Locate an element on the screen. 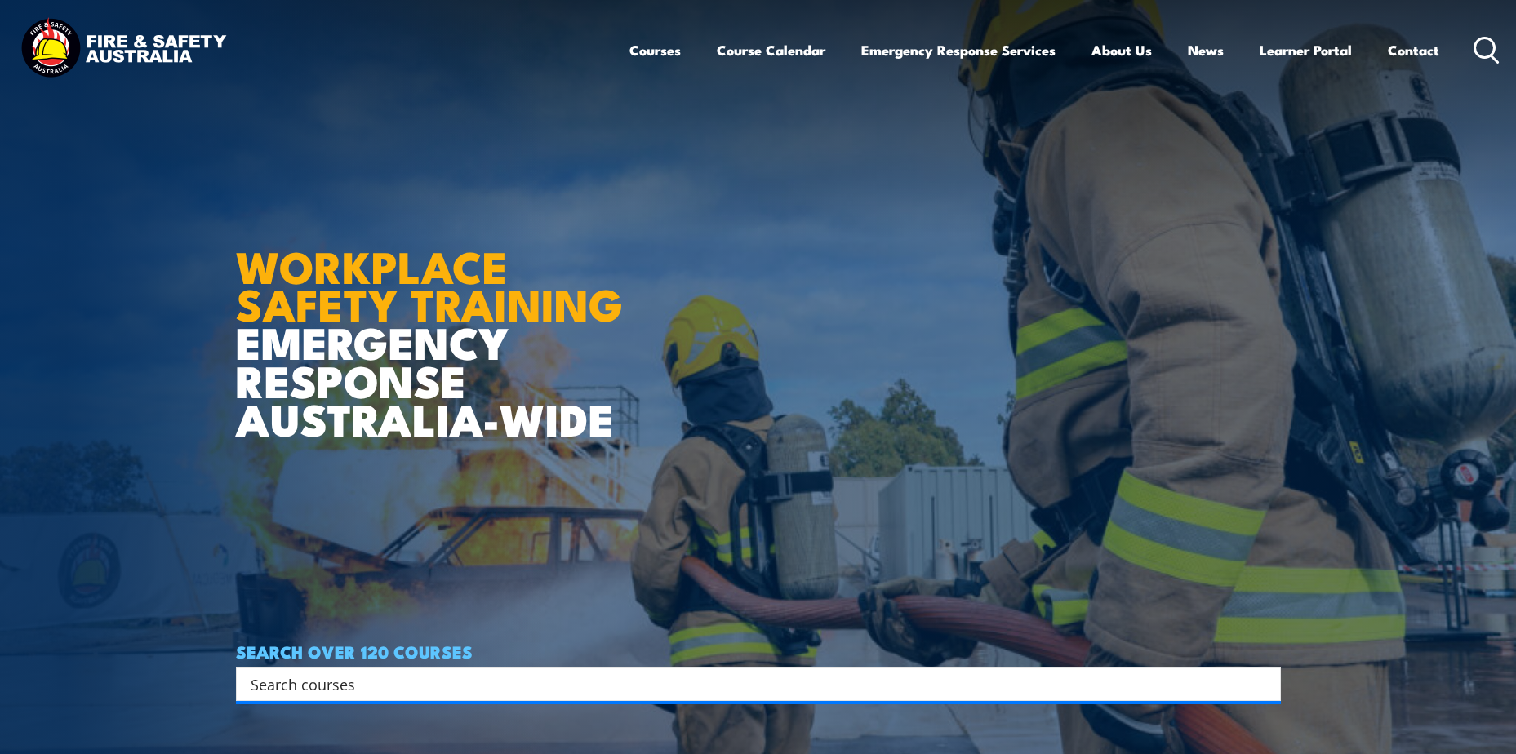 The height and width of the screenshot is (754, 1516). a: Course Calendar is located at coordinates (771, 50).